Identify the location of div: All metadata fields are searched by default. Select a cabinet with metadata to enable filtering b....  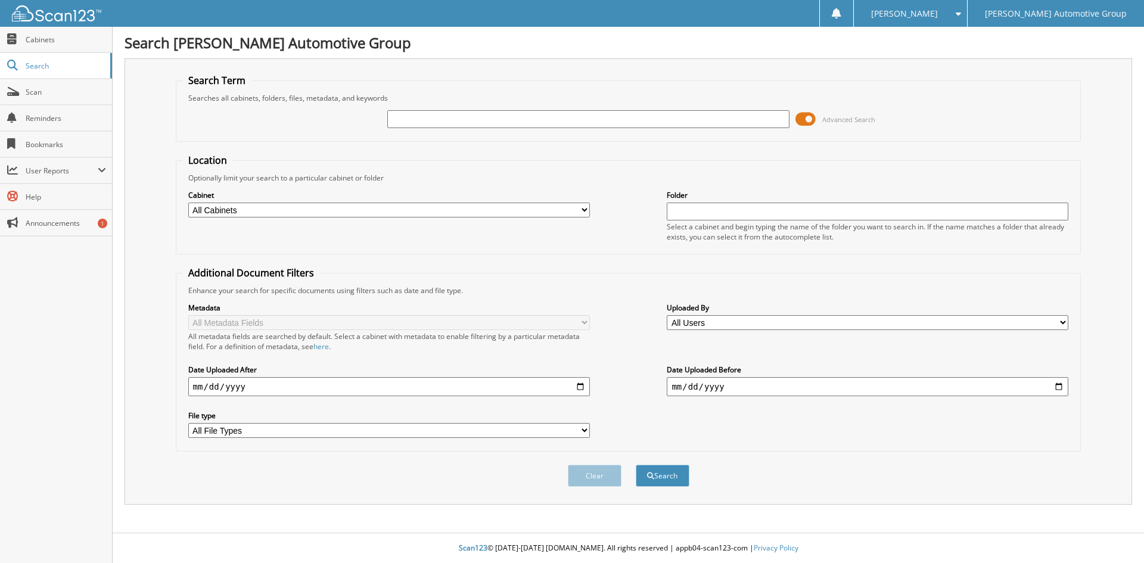
(389, 341).